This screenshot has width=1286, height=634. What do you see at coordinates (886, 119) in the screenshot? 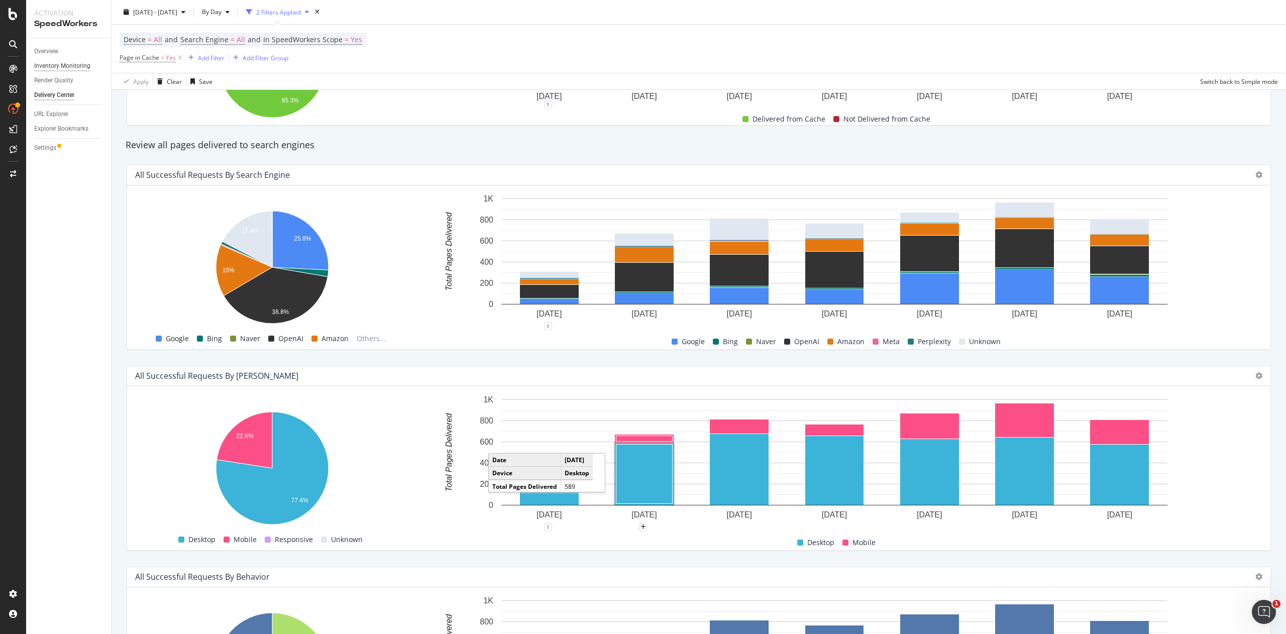
I see `span: Not Delivered from Cache` at bounding box center [886, 119].